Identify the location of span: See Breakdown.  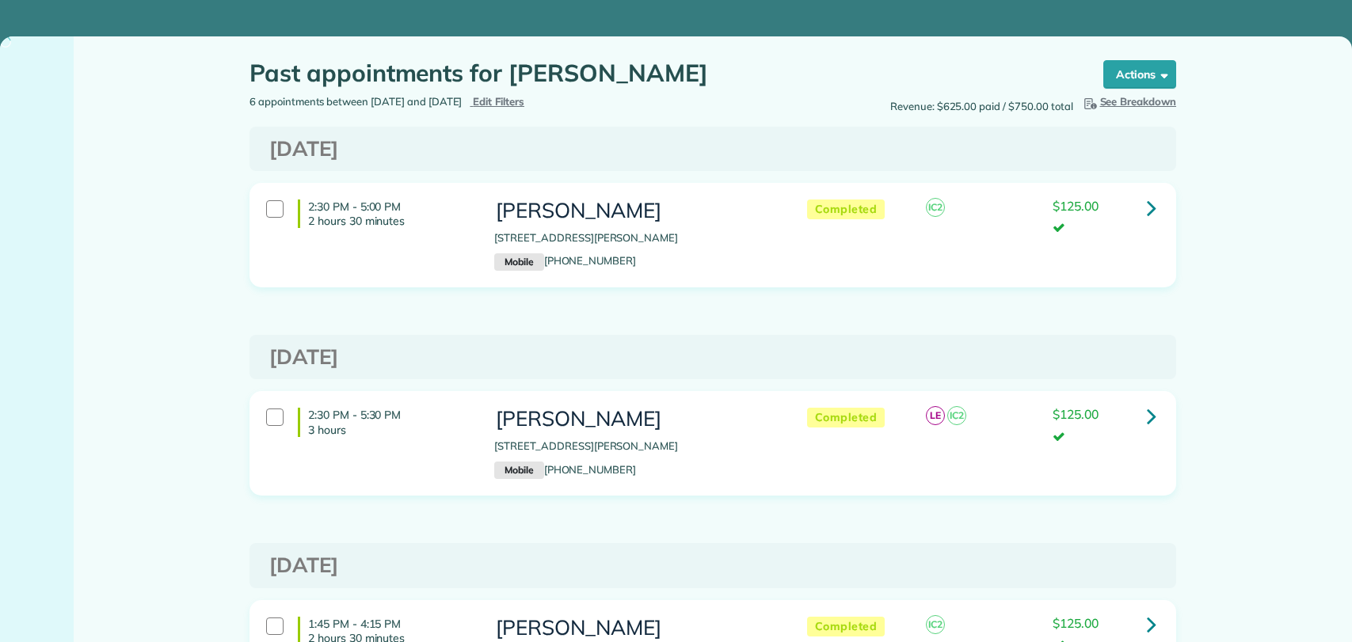
(1129, 102).